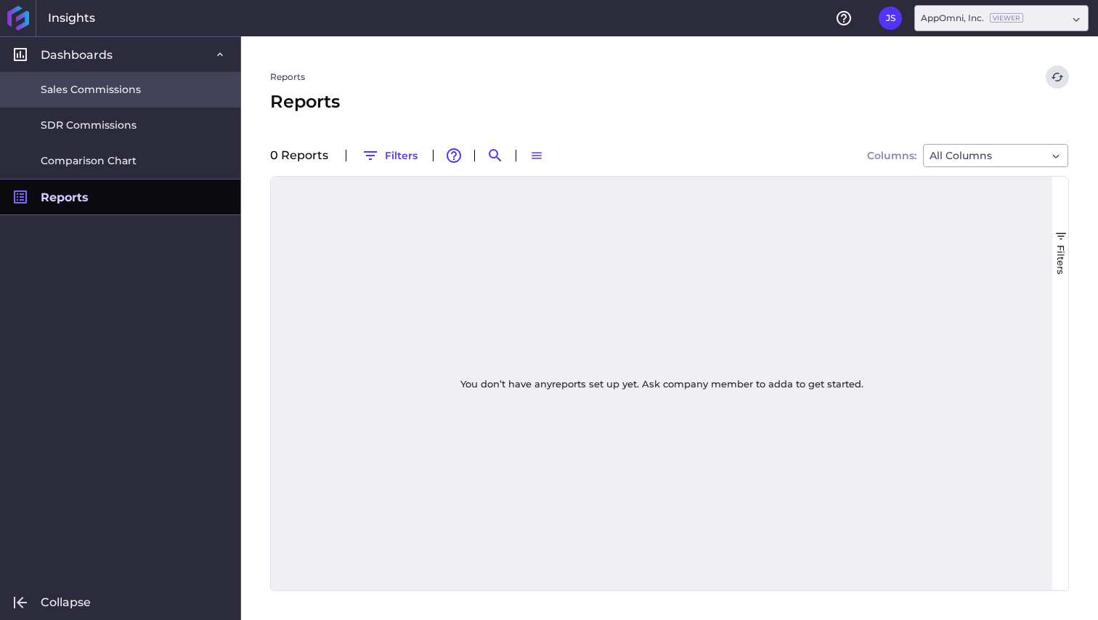  What do you see at coordinates (972, 18) in the screenshot?
I see `div: AppOmni, Inc.` at bounding box center [972, 18].